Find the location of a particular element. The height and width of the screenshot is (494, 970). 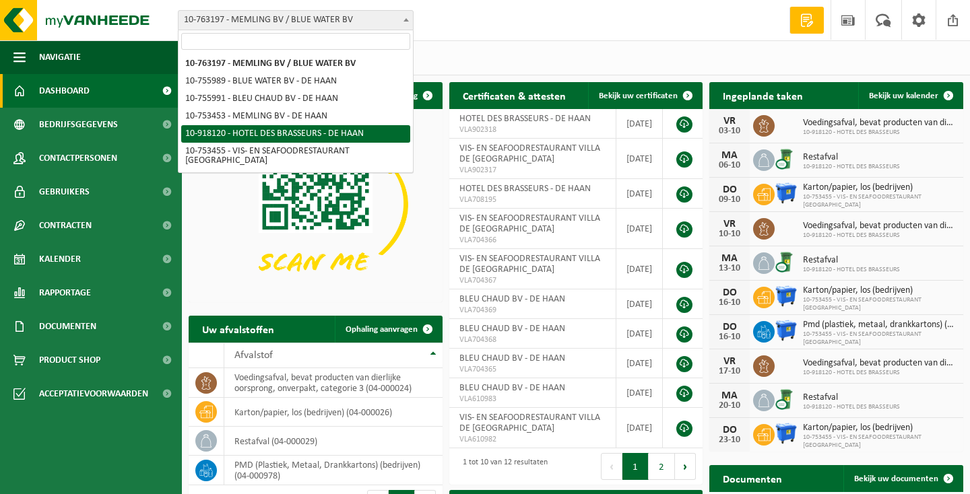

div: 06-10 is located at coordinates (730, 166).